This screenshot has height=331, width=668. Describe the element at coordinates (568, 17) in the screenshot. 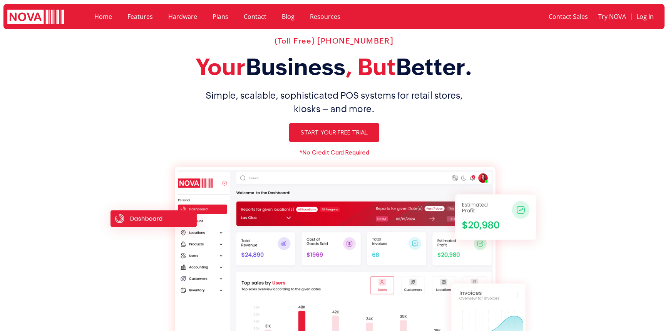

I see `a: Contact Sales` at that location.